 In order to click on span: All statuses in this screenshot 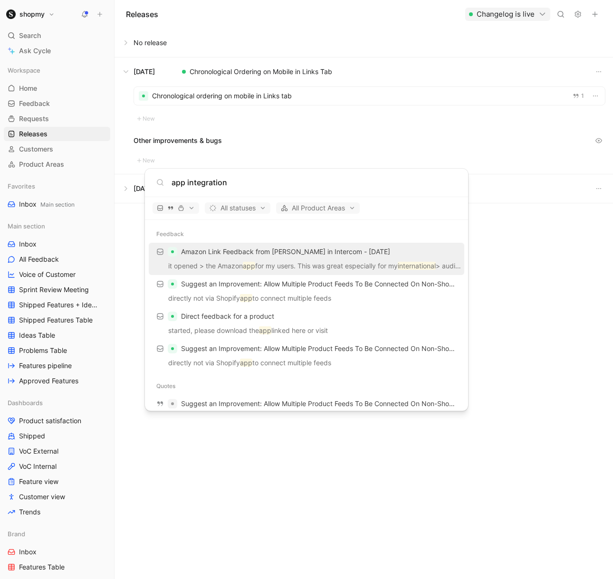, I will do `click(237, 208)`.